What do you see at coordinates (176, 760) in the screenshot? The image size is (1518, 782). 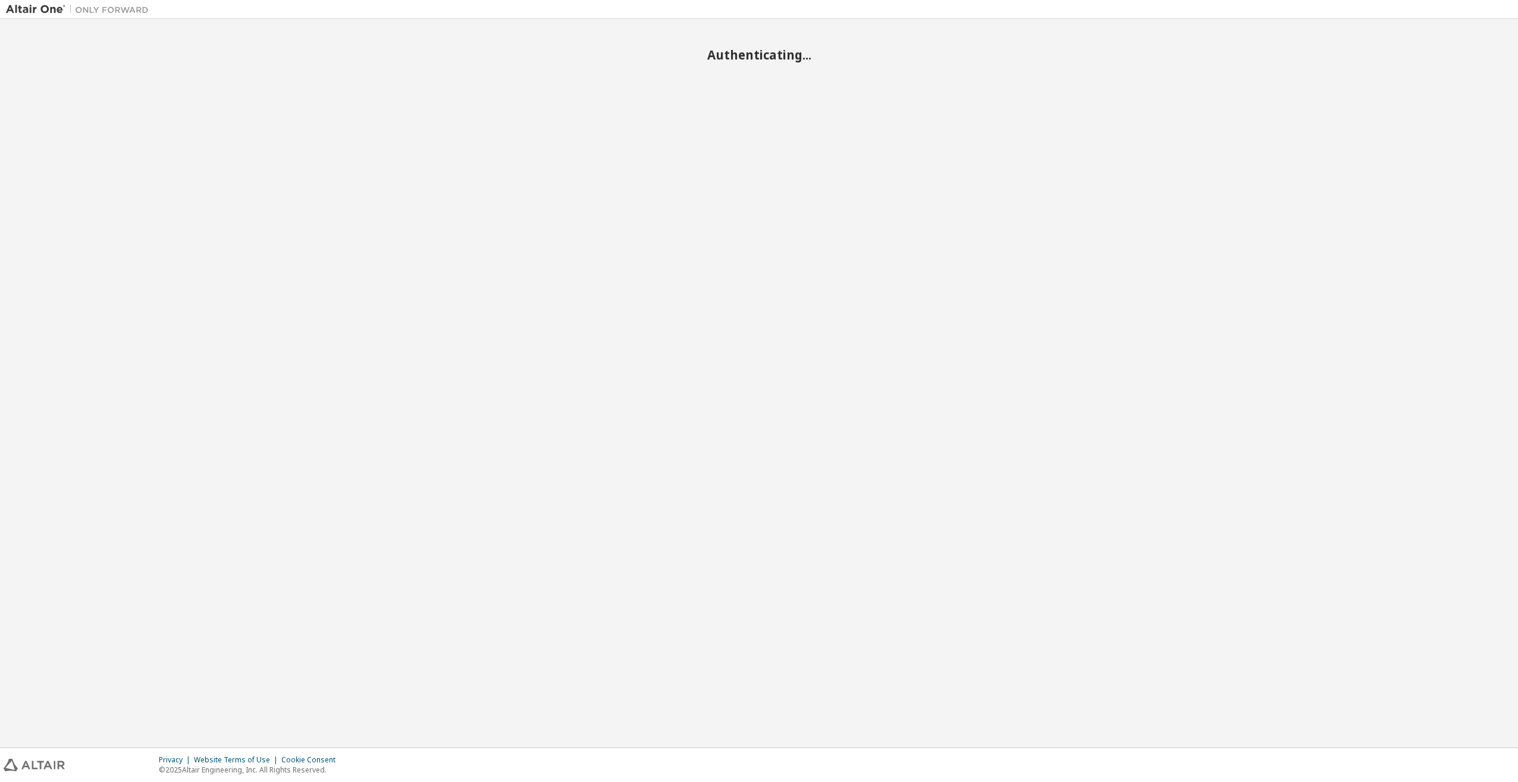 I see `div: Privacy` at bounding box center [176, 760].